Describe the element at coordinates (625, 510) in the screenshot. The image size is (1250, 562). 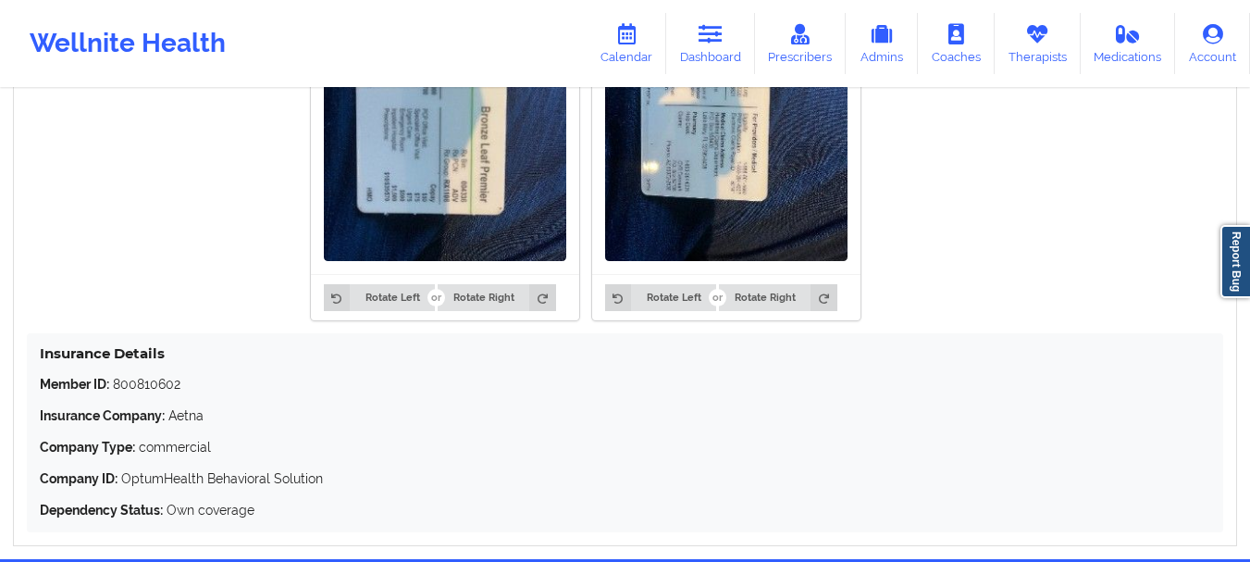
I see `p: Own coverage` at that location.